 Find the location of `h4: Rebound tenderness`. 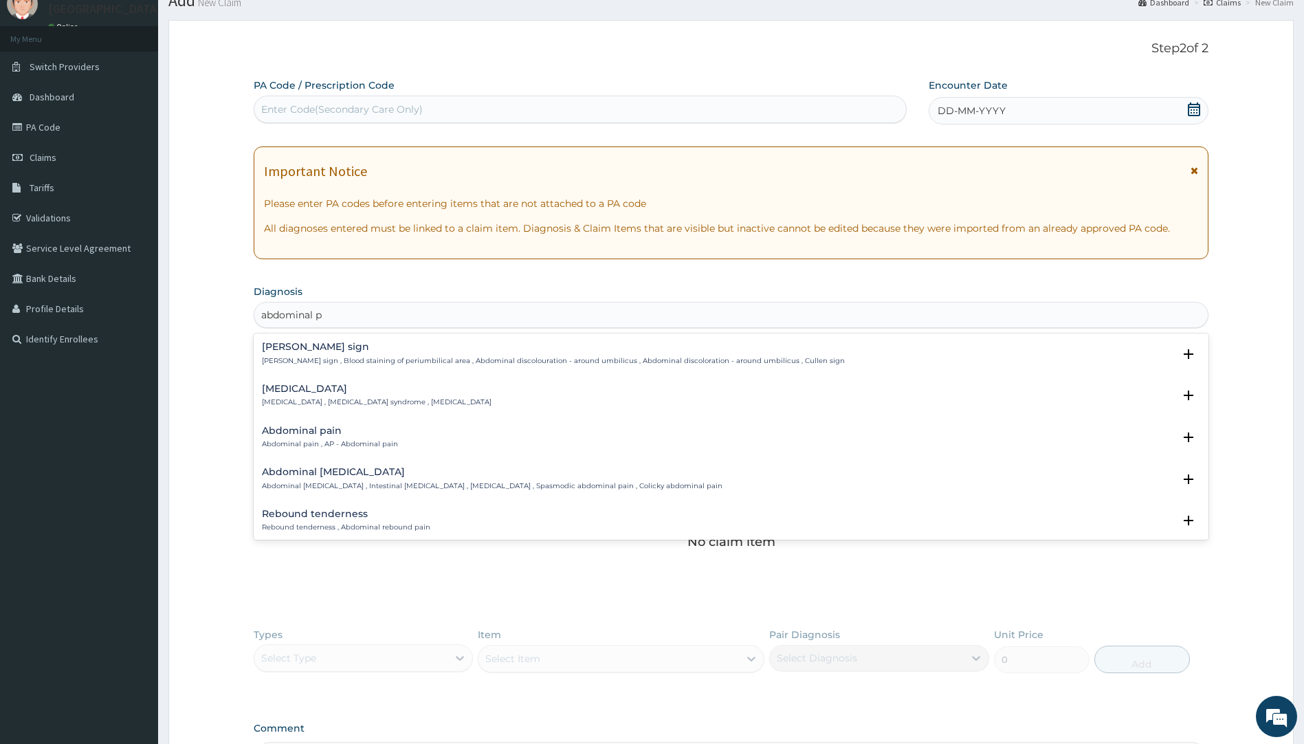

h4: Rebound tenderness is located at coordinates (346, 514).